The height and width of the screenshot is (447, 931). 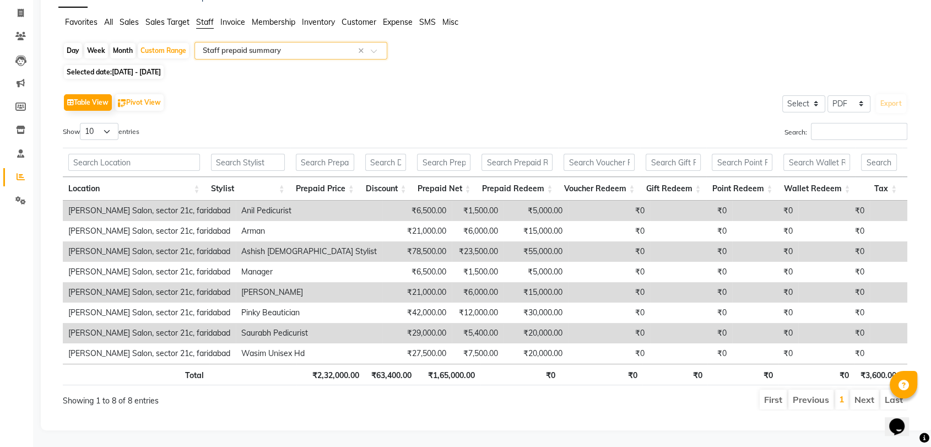 What do you see at coordinates (858, 131) in the screenshot?
I see `input: Search:` at bounding box center [858, 131].